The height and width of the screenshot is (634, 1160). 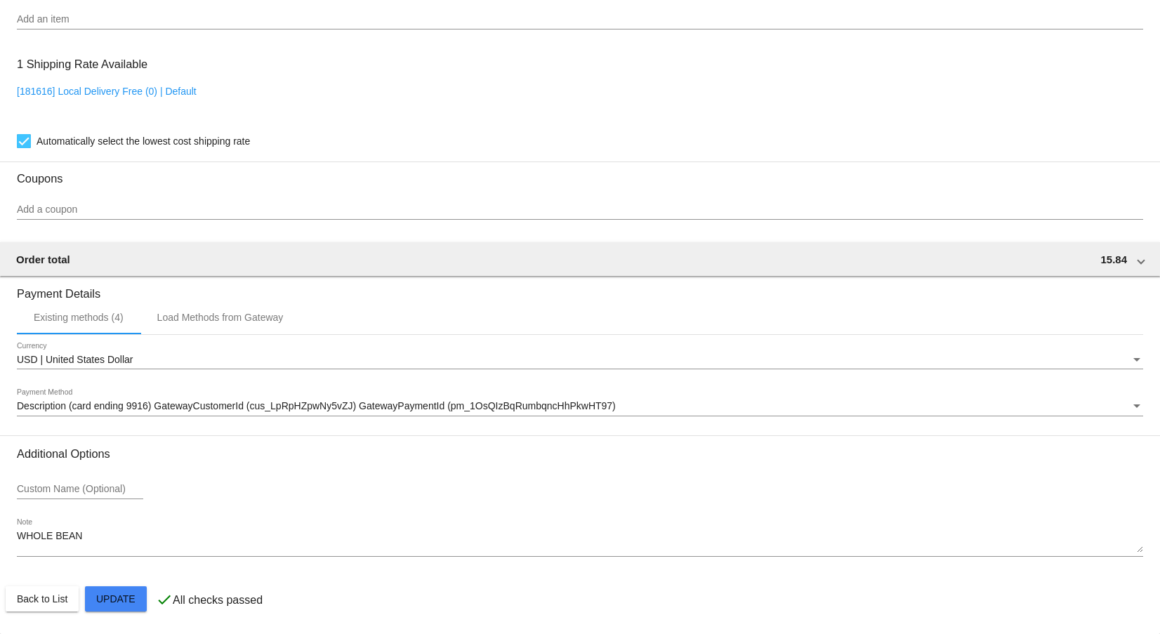 What do you see at coordinates (43, 259) in the screenshot?
I see `span: Order total` at bounding box center [43, 259].